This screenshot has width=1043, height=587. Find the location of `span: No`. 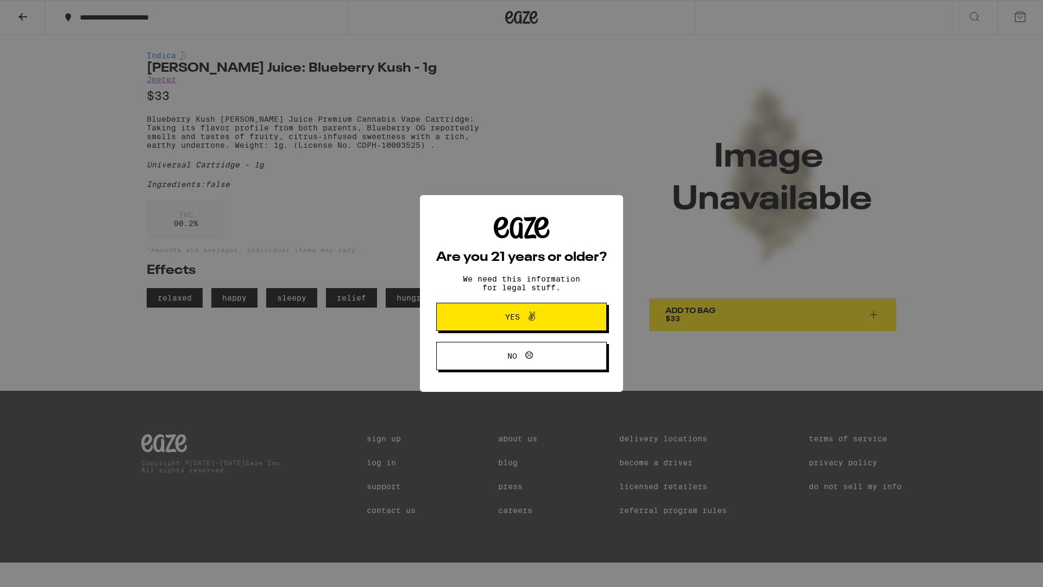

span: No is located at coordinates (512, 356).